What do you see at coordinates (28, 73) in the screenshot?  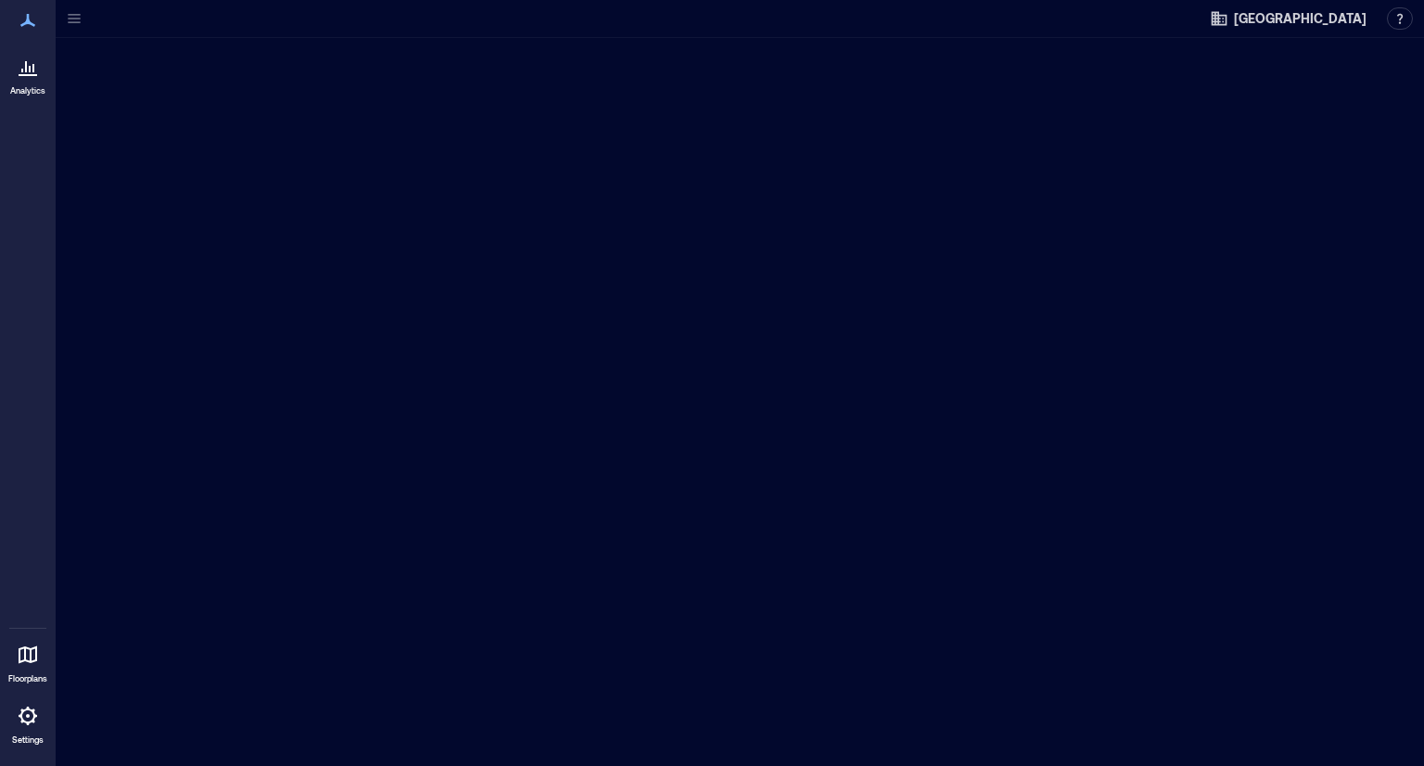 I see `a: Analytics` at bounding box center [28, 73].